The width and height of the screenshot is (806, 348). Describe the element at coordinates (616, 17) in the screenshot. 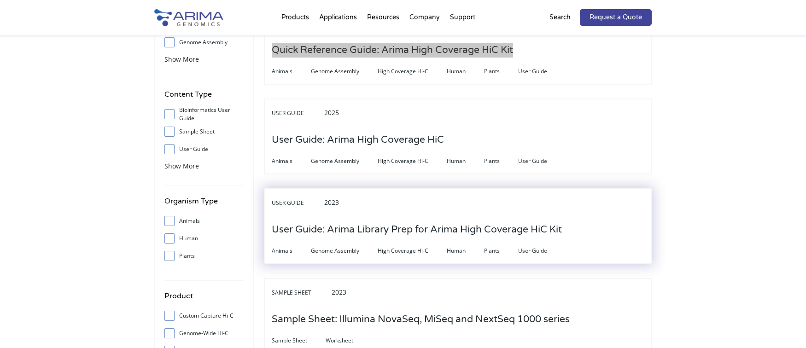

I see `a: Request a Quote` at that location.